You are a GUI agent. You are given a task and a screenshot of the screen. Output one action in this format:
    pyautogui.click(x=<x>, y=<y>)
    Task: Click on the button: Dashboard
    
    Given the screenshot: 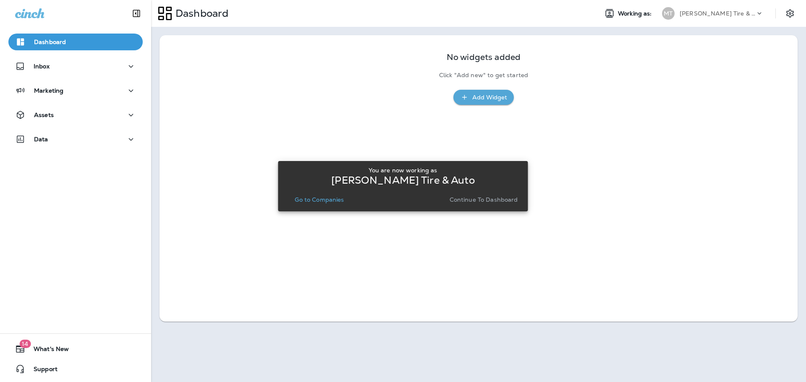 What is the action you would take?
    pyautogui.click(x=76, y=42)
    